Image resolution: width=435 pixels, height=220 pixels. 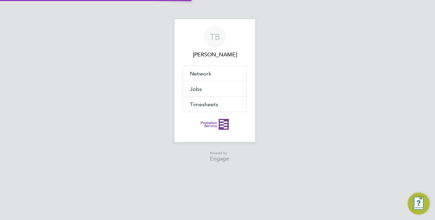 What do you see at coordinates (219, 159) in the screenshot?
I see `span: Engage` at bounding box center [219, 159].